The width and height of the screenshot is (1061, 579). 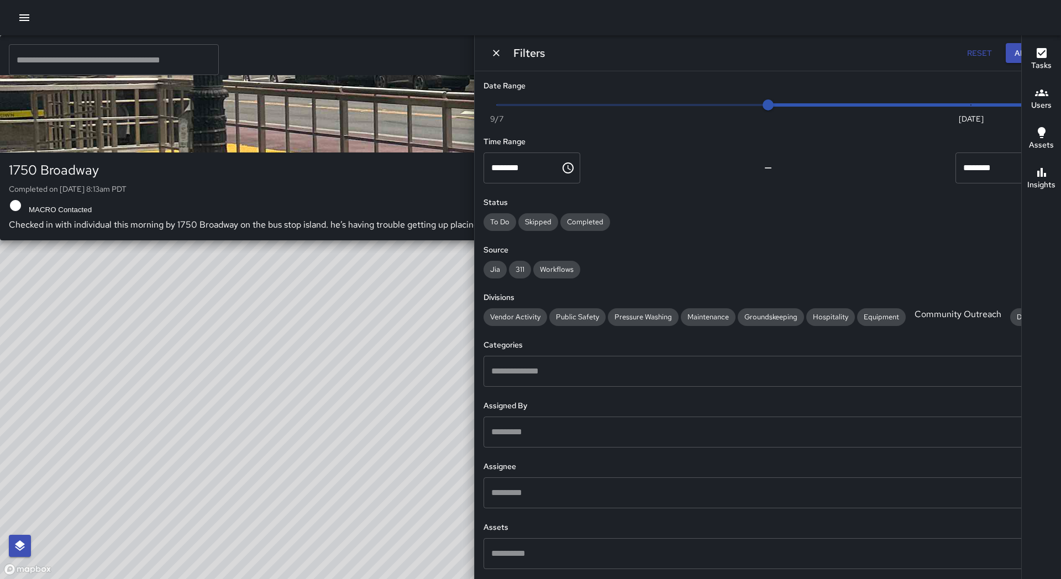 I want to click on h6: Divisions, so click(x=768, y=298).